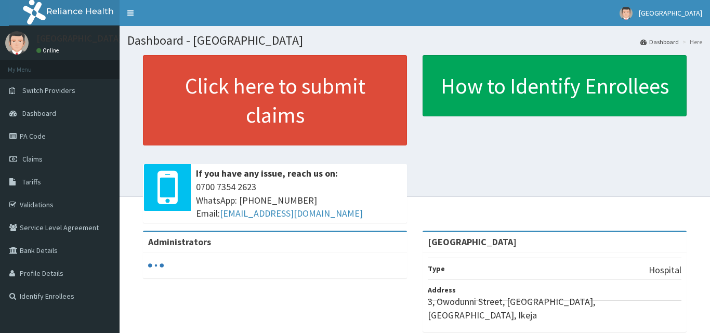 This screenshot has height=333, width=710. Describe the element at coordinates (49, 50) in the screenshot. I see `a: Online` at that location.